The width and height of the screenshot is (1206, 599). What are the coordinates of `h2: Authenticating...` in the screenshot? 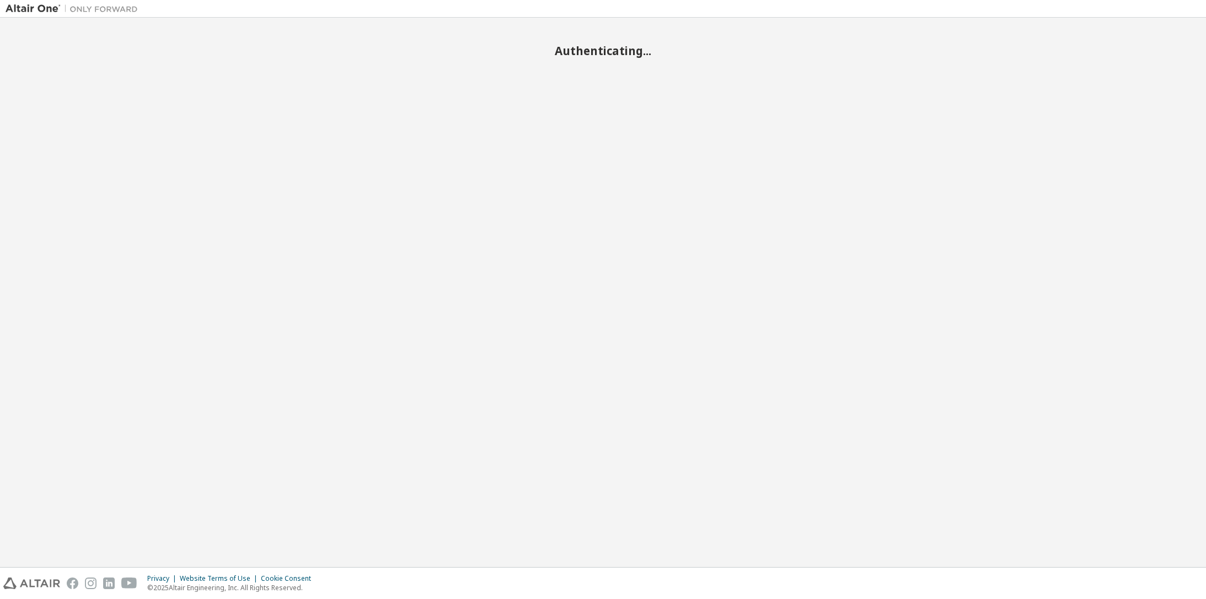 It's located at (603, 51).